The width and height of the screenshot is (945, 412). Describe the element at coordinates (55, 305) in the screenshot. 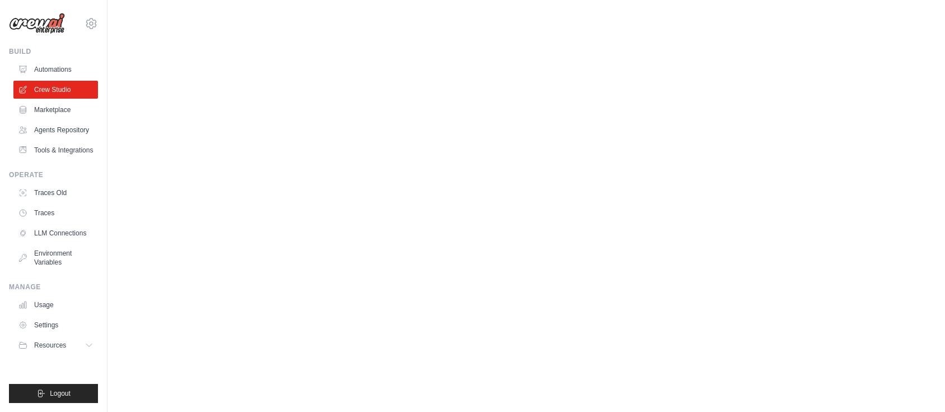

I see `a: Usage` at that location.